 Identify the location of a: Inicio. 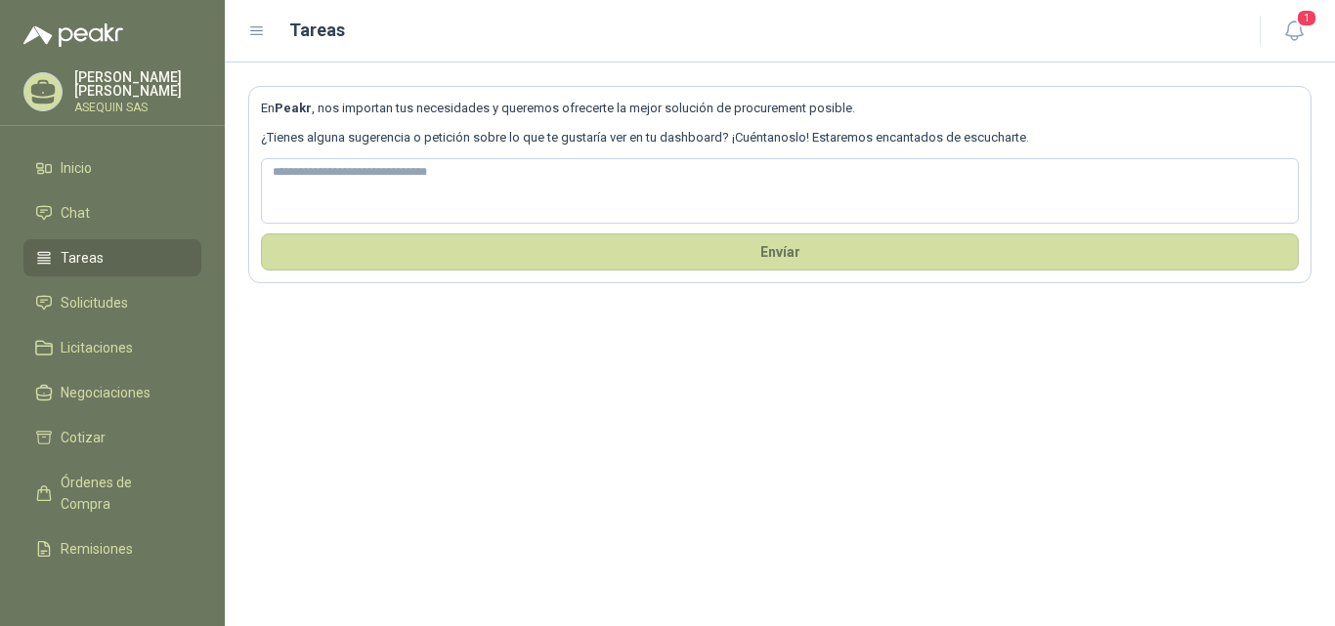
(112, 168).